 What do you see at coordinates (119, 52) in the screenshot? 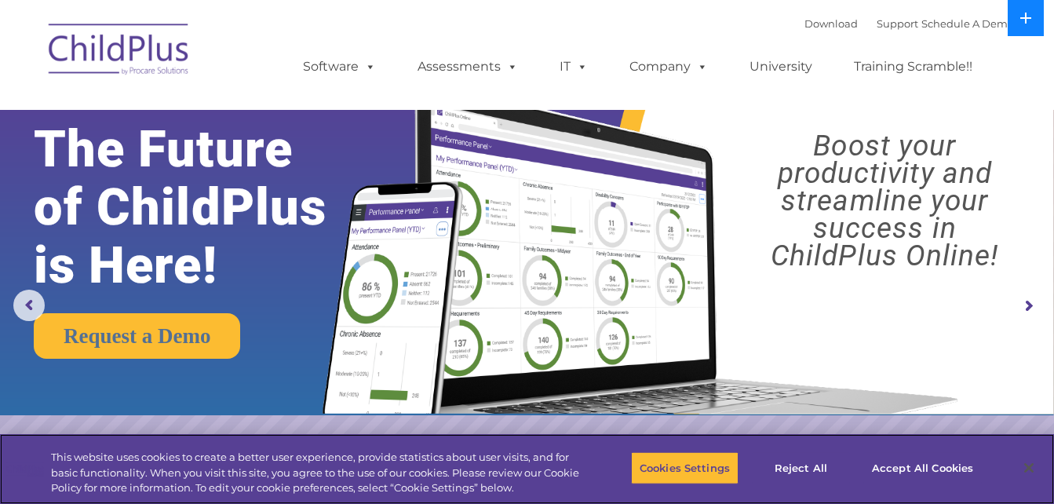
I see `img: ChildPlus by Procare Solutions` at bounding box center [119, 52].